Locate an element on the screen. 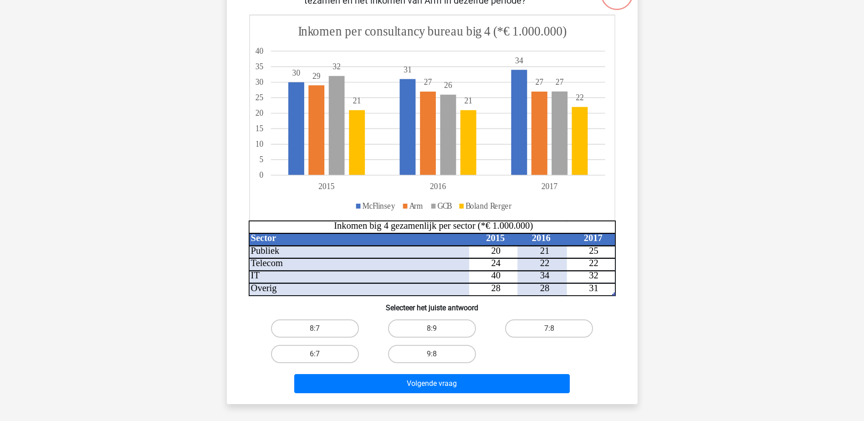  tspan: 2017 is located at coordinates (593, 238).